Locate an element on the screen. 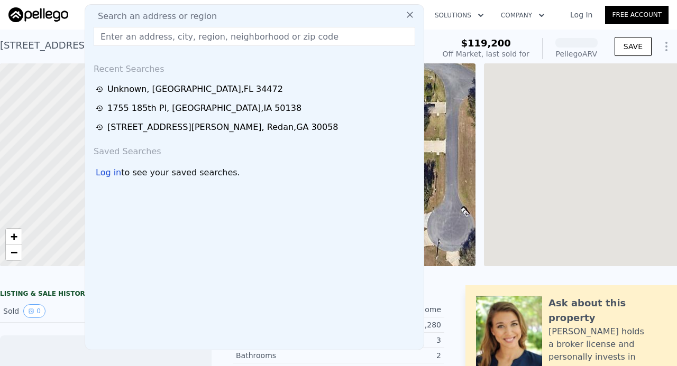 Image resolution: width=677 pixels, height=366 pixels. div: Saved Searches is located at coordinates (254, 150).